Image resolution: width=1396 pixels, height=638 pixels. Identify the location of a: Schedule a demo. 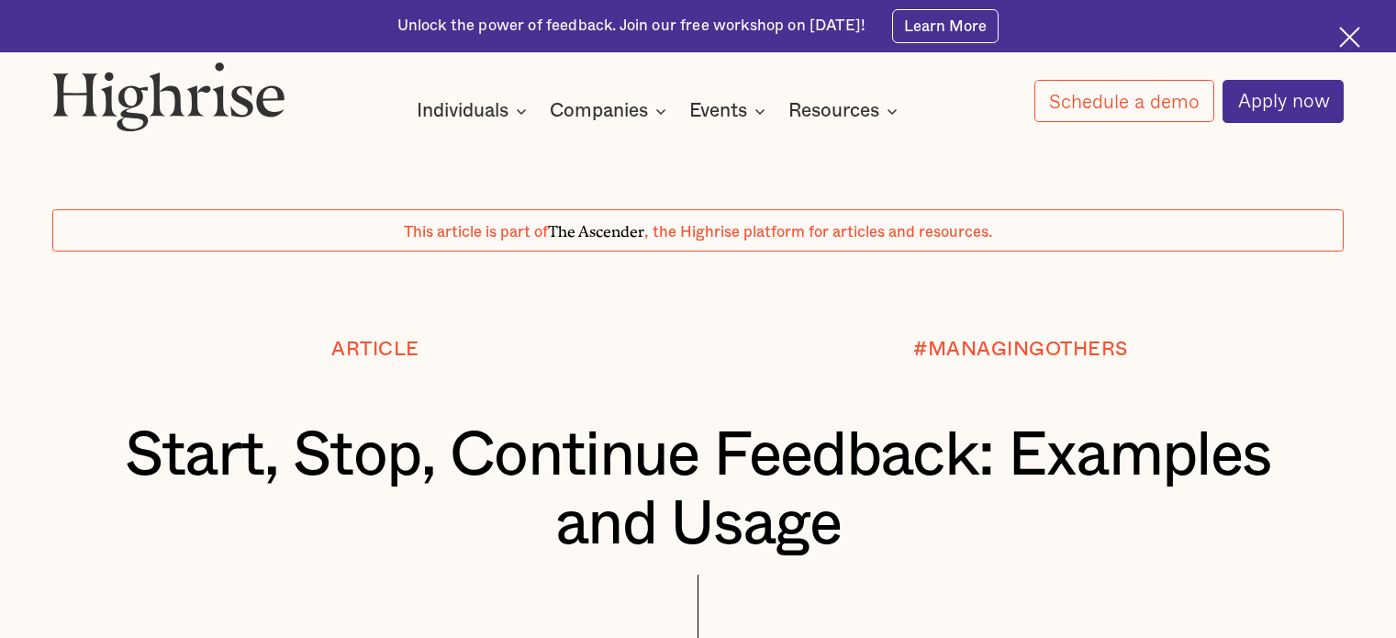
(1124, 101).